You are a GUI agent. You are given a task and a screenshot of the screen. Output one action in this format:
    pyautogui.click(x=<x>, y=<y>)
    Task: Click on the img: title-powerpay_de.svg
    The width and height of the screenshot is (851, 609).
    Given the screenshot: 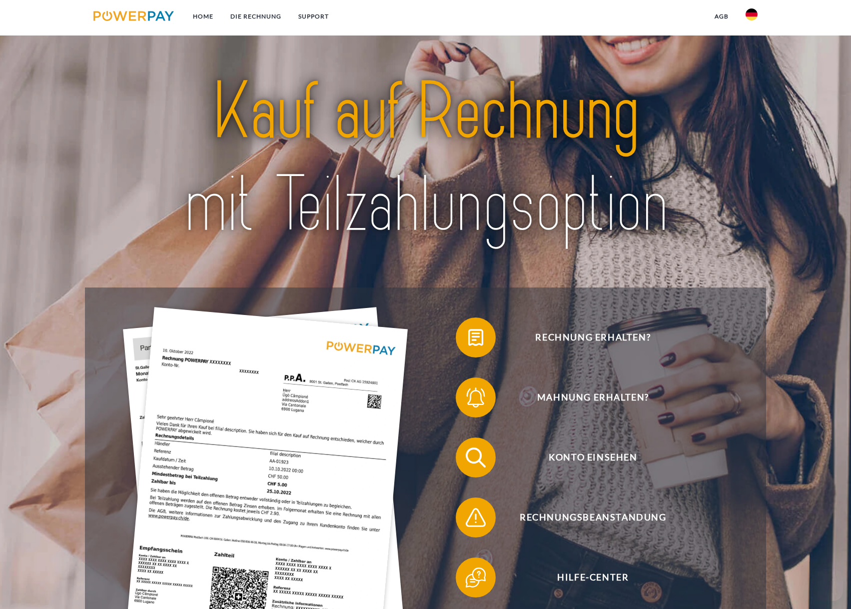 What is the action you would take?
    pyautogui.click(x=425, y=158)
    